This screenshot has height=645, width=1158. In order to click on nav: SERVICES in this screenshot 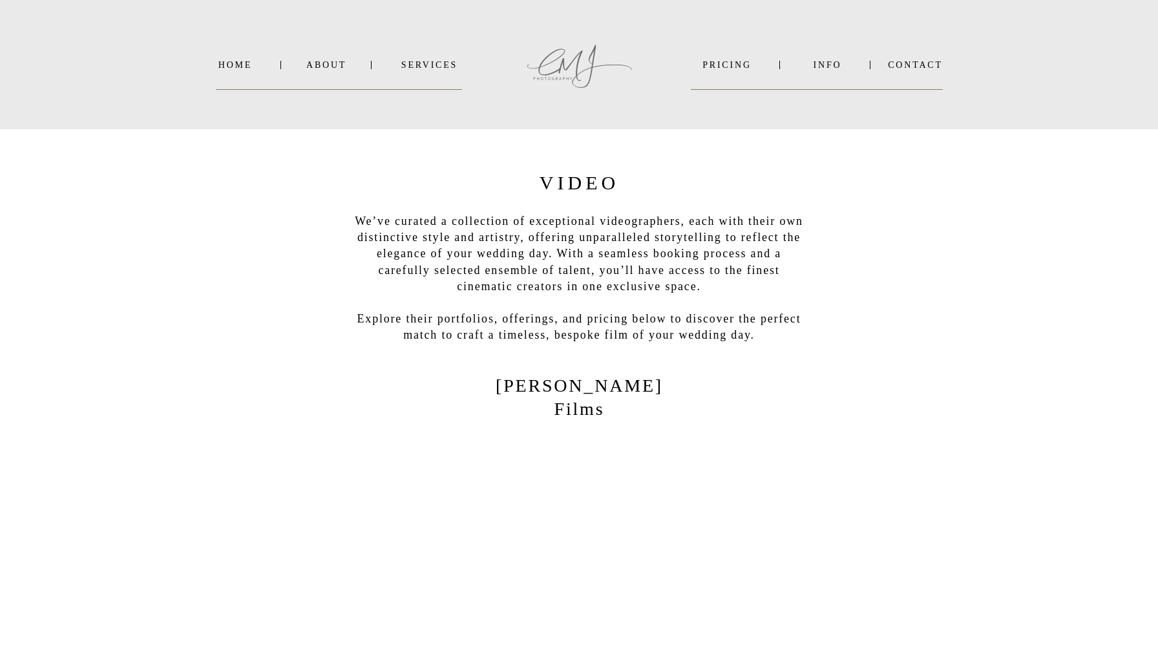, I will do `click(429, 65)`.